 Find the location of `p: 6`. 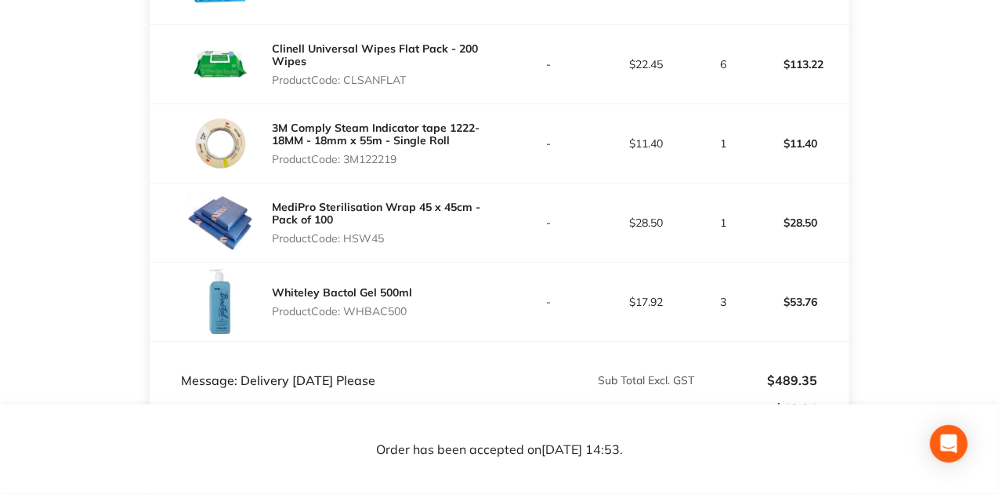

p: 6 is located at coordinates (722, 64).